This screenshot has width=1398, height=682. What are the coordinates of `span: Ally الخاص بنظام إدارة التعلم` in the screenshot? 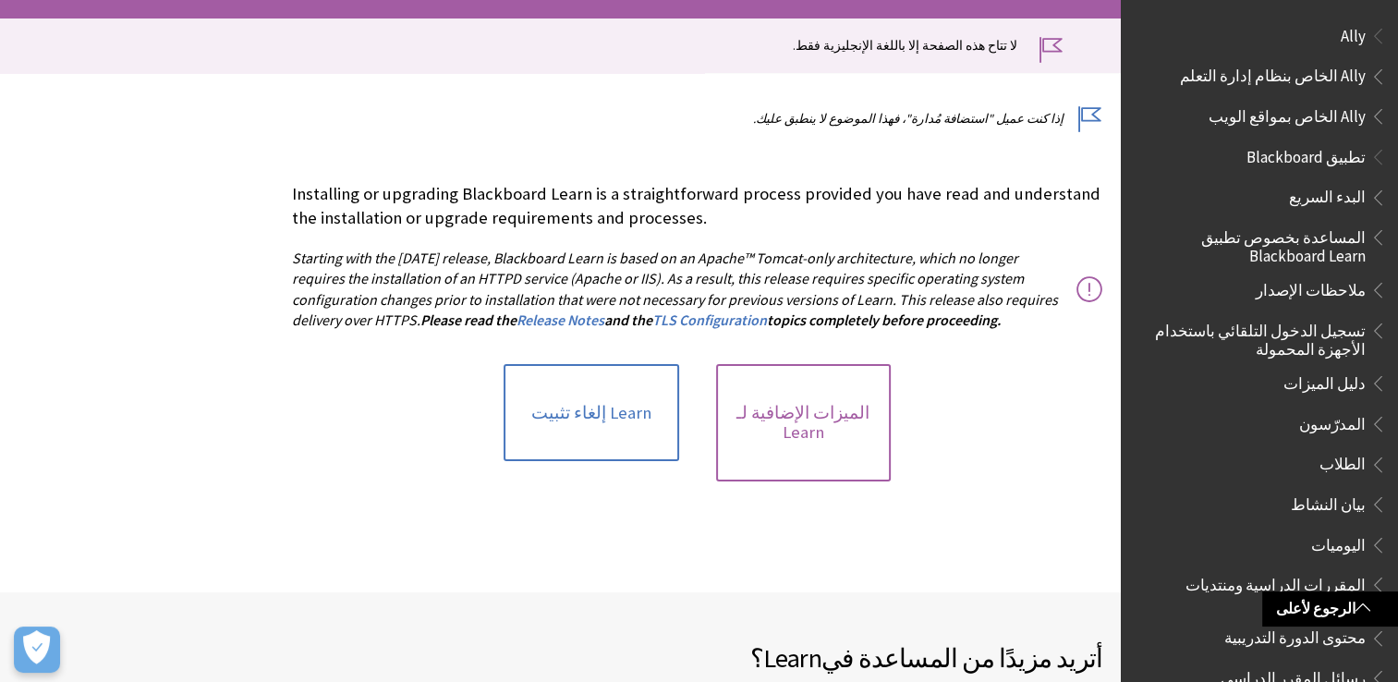 It's located at (1272, 73).